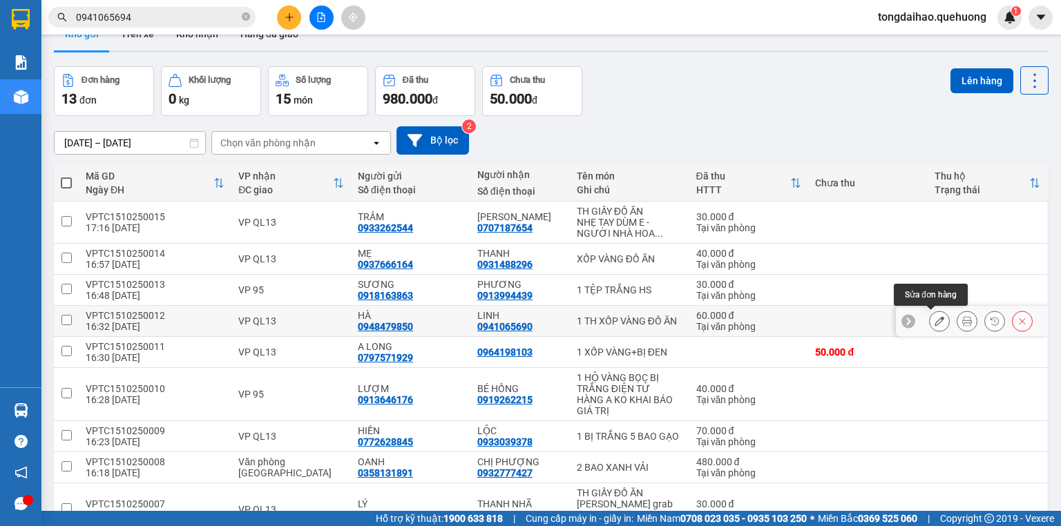  I want to click on div: 0948479850, so click(385, 327).